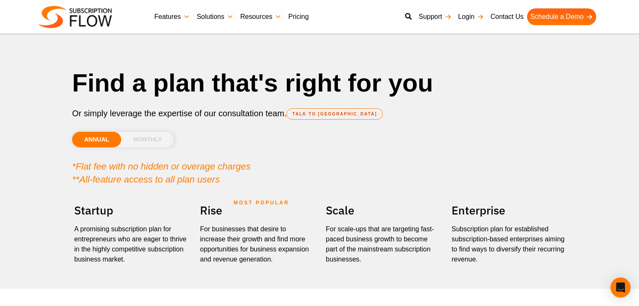 This screenshot has height=306, width=639. Describe the element at coordinates (257, 244) in the screenshot. I see `div: For businesses that desire to increase their growth and find more opportunities for business expa...` at that location.